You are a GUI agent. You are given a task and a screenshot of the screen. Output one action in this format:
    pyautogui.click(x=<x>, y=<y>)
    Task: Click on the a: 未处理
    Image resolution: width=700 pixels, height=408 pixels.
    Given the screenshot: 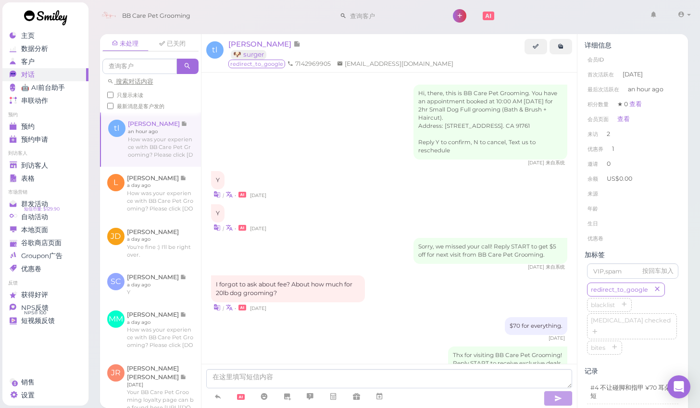 What is the action you would take?
    pyautogui.click(x=125, y=44)
    